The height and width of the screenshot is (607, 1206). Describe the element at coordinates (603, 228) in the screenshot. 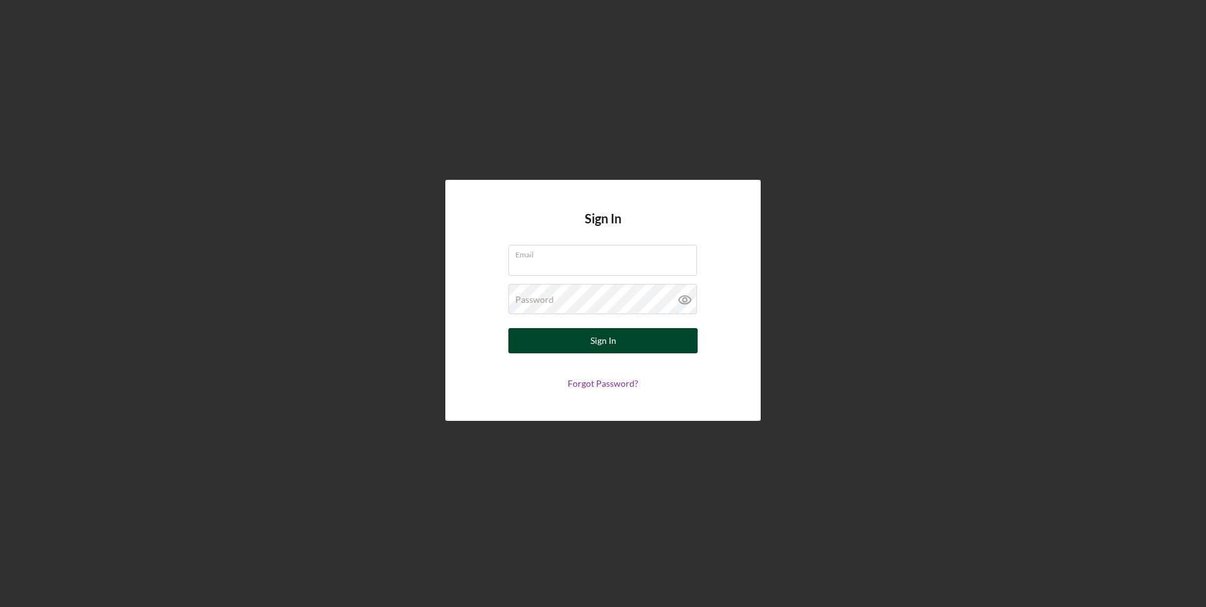

I see `h4: Sign In` at that location.